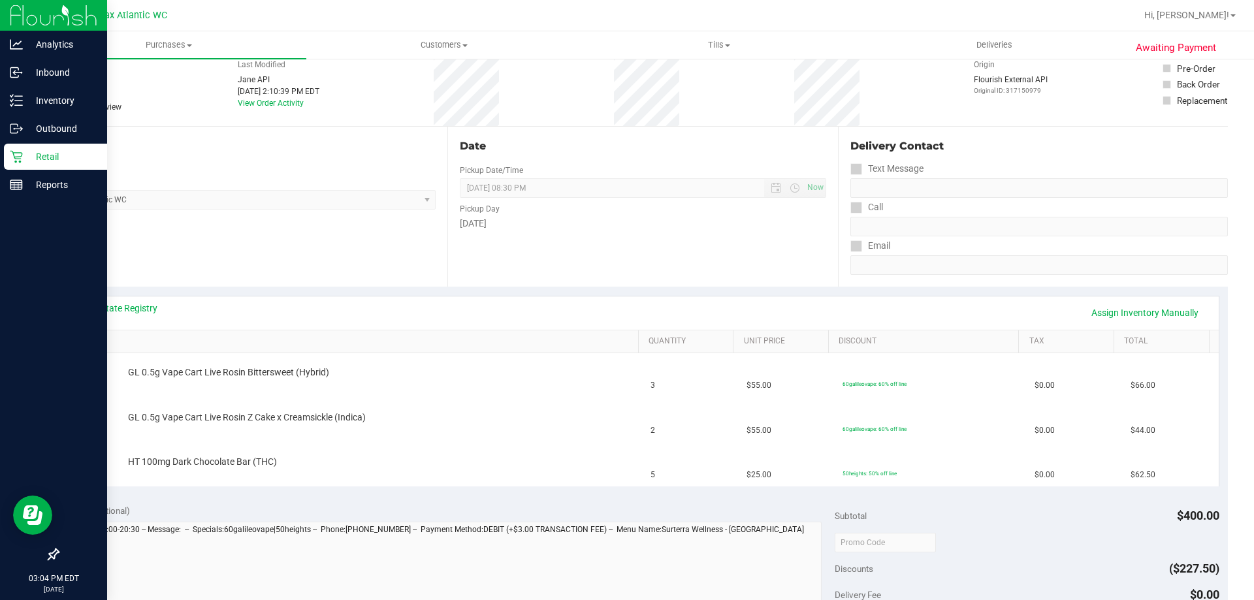  What do you see at coordinates (887, 169) in the screenshot?
I see `label: Text Message` at bounding box center [887, 169].